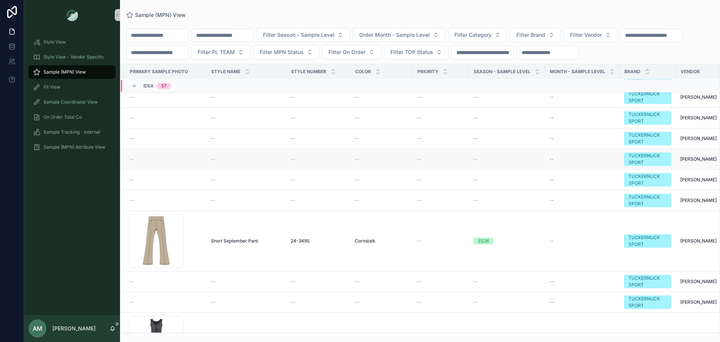 The height and width of the screenshot is (342, 720). What do you see at coordinates (216, 52) in the screenshot?
I see `span: Filter PL TEAM` at bounding box center [216, 52].